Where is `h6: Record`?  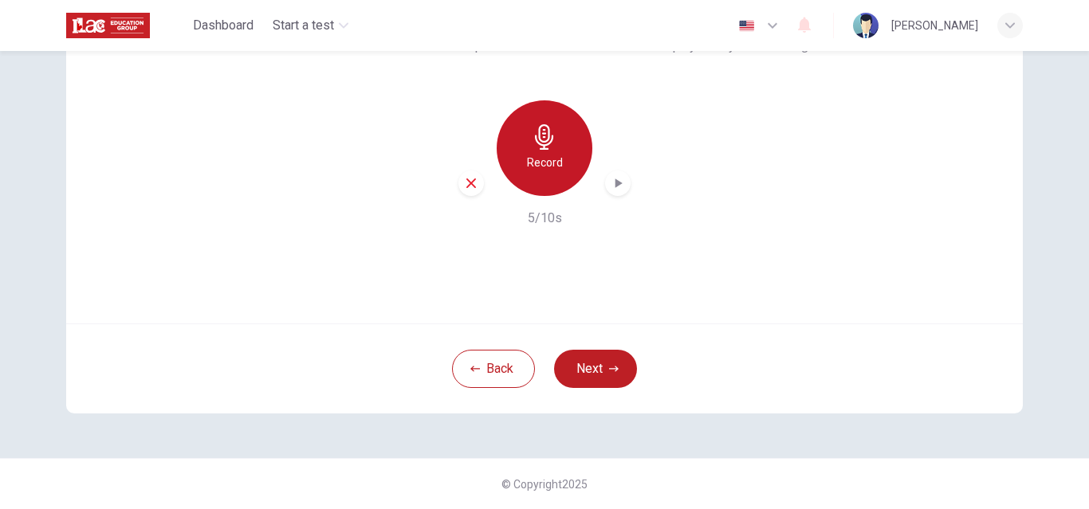 h6: Record is located at coordinates (545, 163).